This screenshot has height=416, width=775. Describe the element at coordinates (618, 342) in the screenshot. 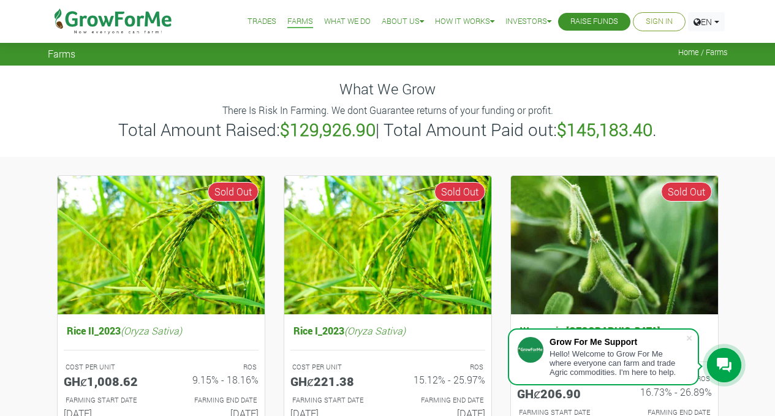

I see `div: Grow For Me Support` at that location.